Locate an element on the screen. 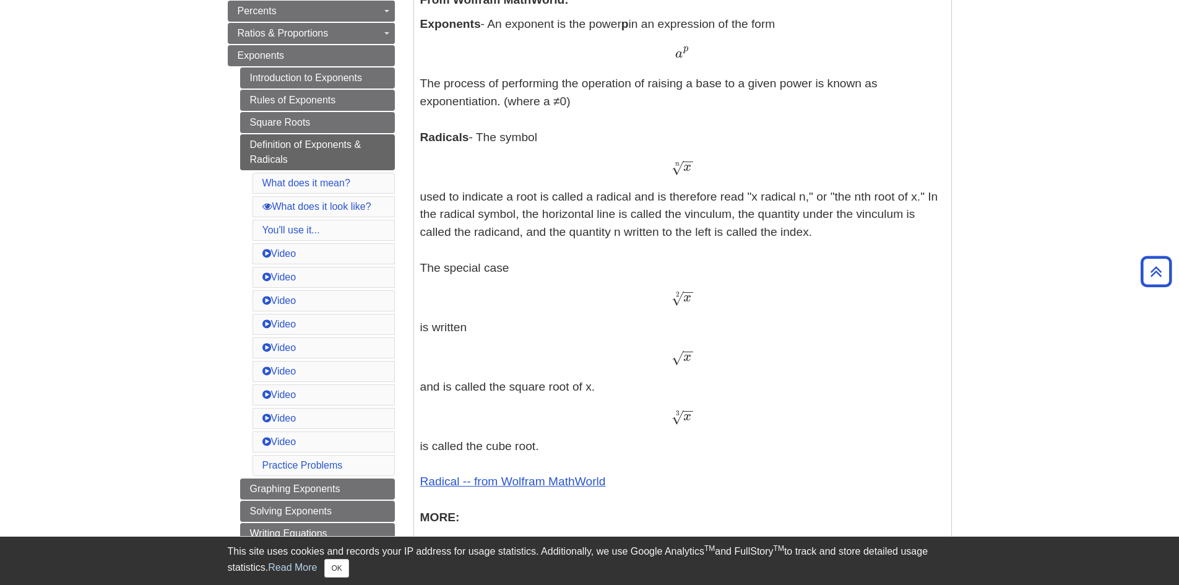 The width and height of the screenshot is (1179, 585). a: You'll use it... is located at coordinates (291, 230).